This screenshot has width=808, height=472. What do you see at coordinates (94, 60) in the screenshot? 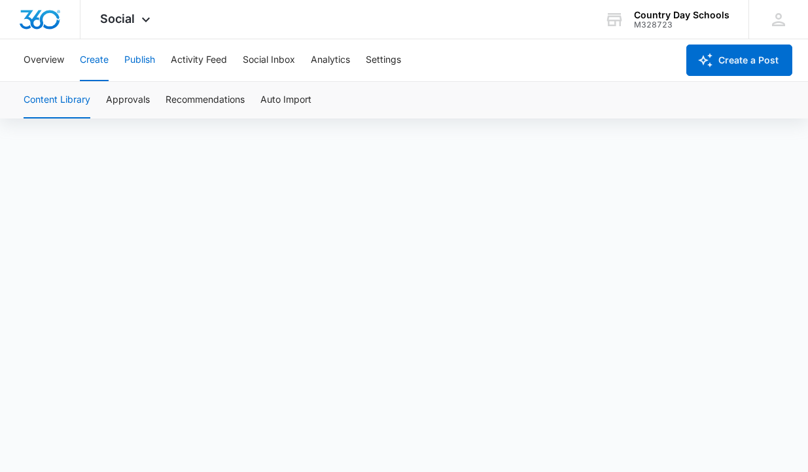
I see `button: Create` at bounding box center [94, 60].